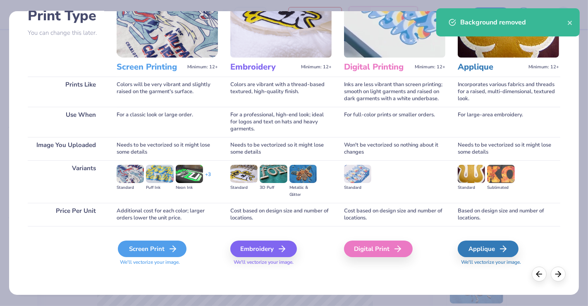 Image resolution: width=588 pixels, height=306 pixels. I want to click on div: For large-area embroidery., so click(508, 122).